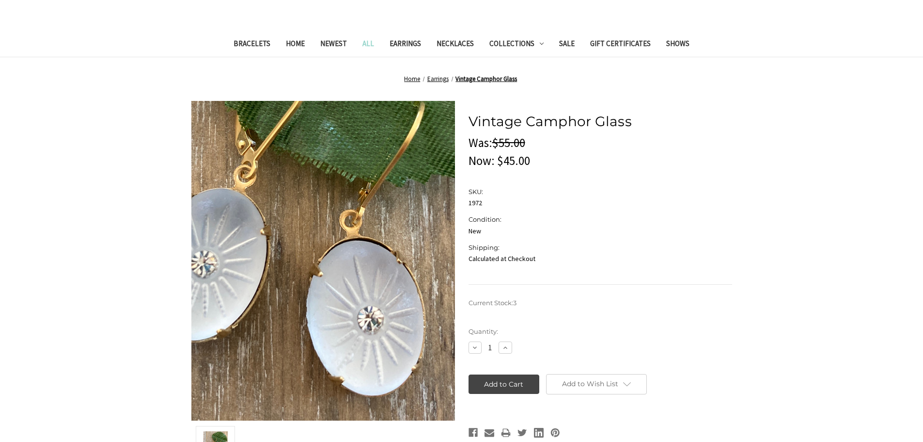 Image resolution: width=923 pixels, height=442 pixels. I want to click on span: $45.00, so click(514, 160).